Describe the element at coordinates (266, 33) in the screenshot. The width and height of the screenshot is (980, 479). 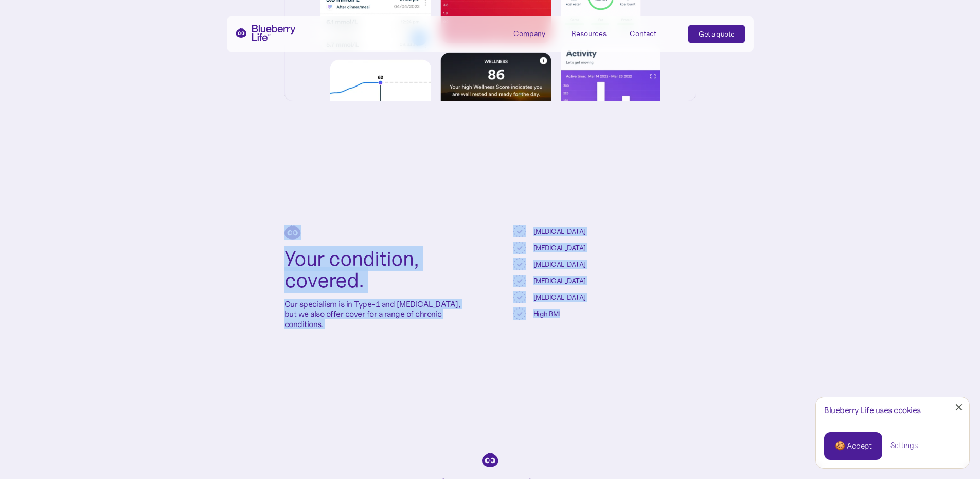
I see `a: home` at that location.